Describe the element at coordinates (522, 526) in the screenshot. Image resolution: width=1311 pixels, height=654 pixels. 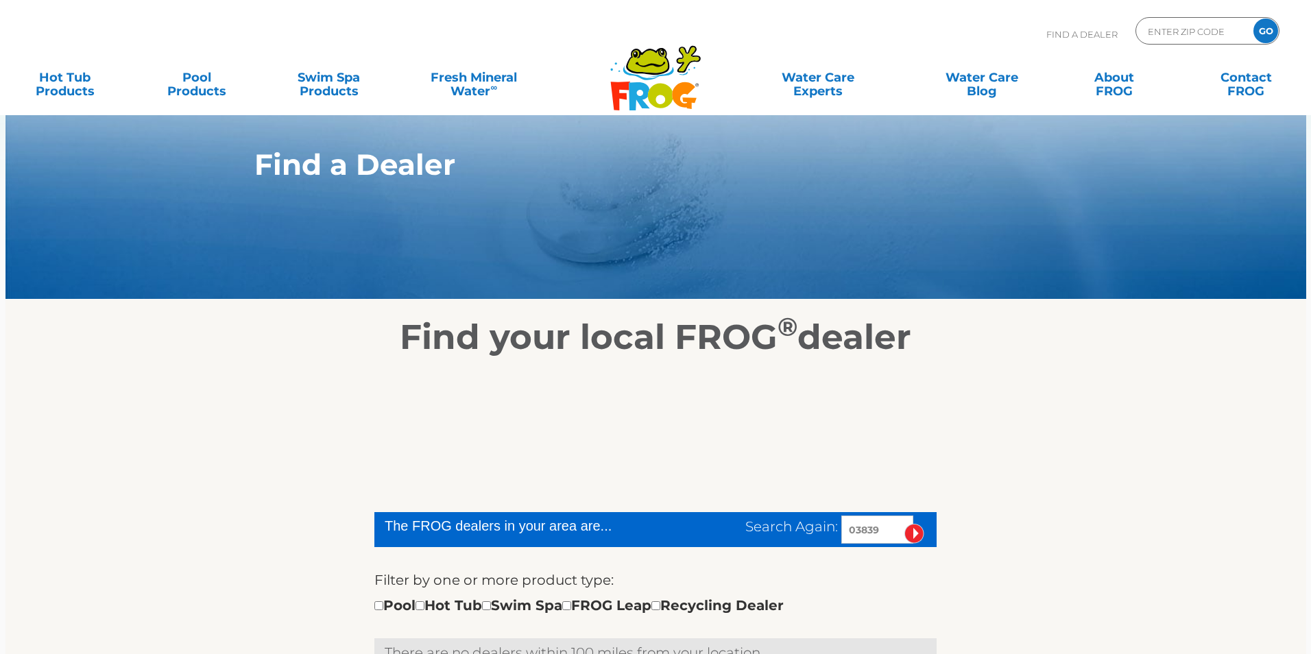
I see `div: The FROG dealers in your area are...` at that location.